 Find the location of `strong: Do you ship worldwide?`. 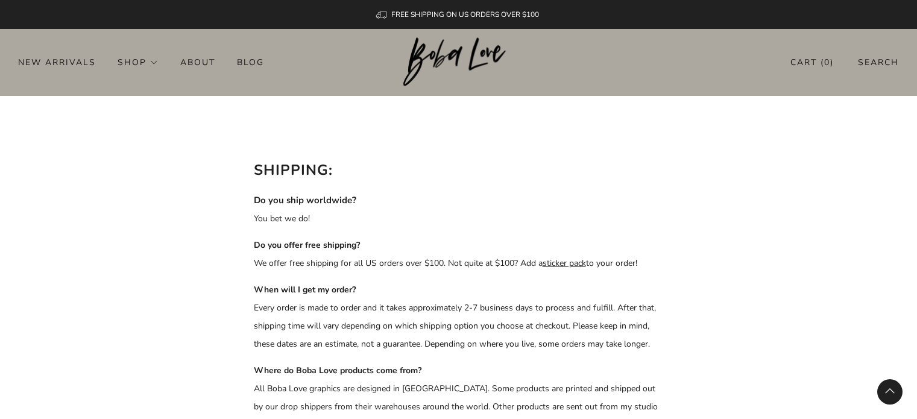

strong: Do you ship worldwide? is located at coordinates (305, 200).